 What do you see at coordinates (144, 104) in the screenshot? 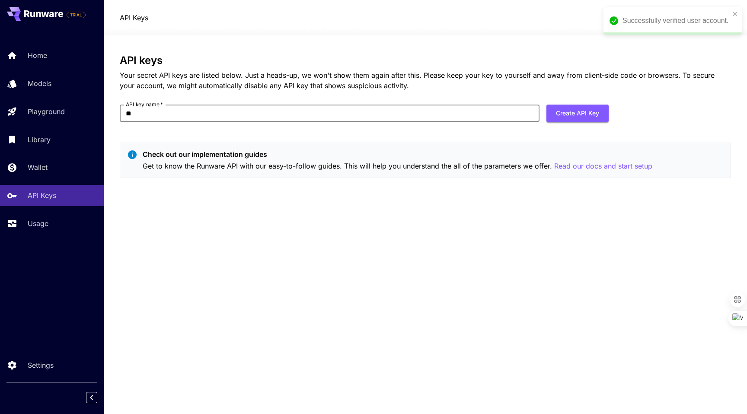
I see `label: API key name` at bounding box center [144, 104].